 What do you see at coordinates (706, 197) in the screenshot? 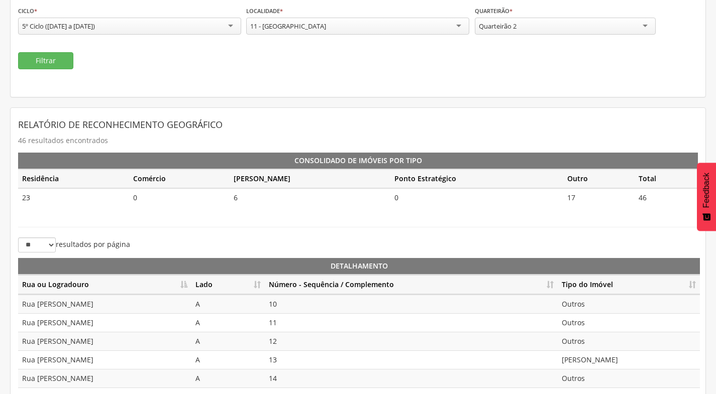
I see `button: Feedback - Mostrar pesquisa` at bounding box center [706, 197].